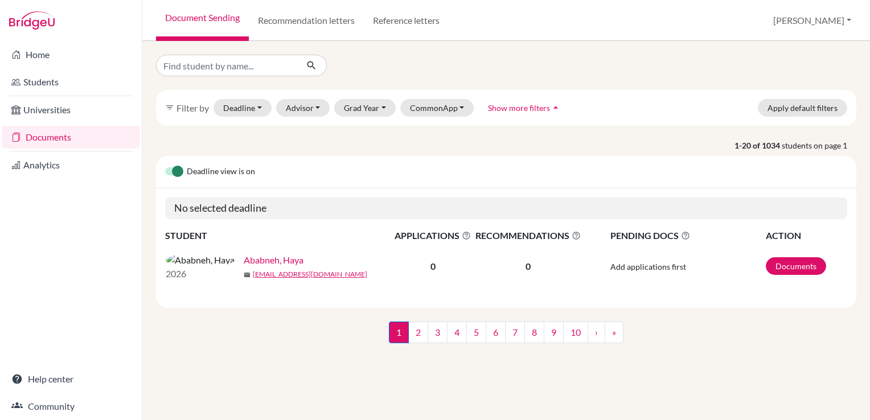  I want to click on button: CommonApp, so click(437, 108).